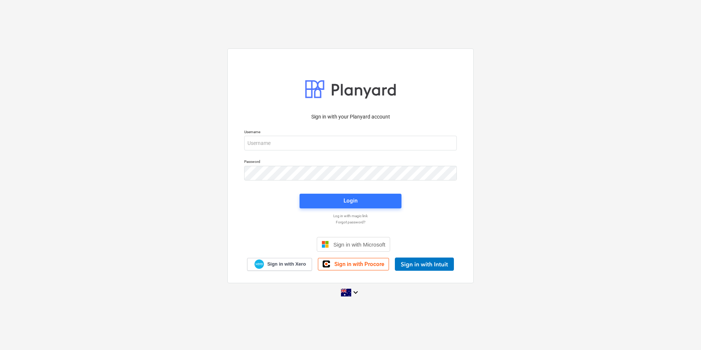  What do you see at coordinates (355, 292) in the screenshot?
I see `i: keyboard_arrow_down` at bounding box center [355, 292].